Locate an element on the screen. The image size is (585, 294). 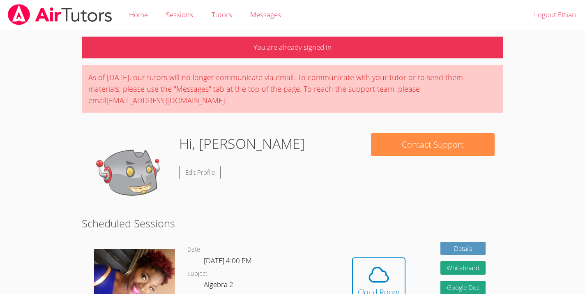
button: Contact Support is located at coordinates (433, 144).